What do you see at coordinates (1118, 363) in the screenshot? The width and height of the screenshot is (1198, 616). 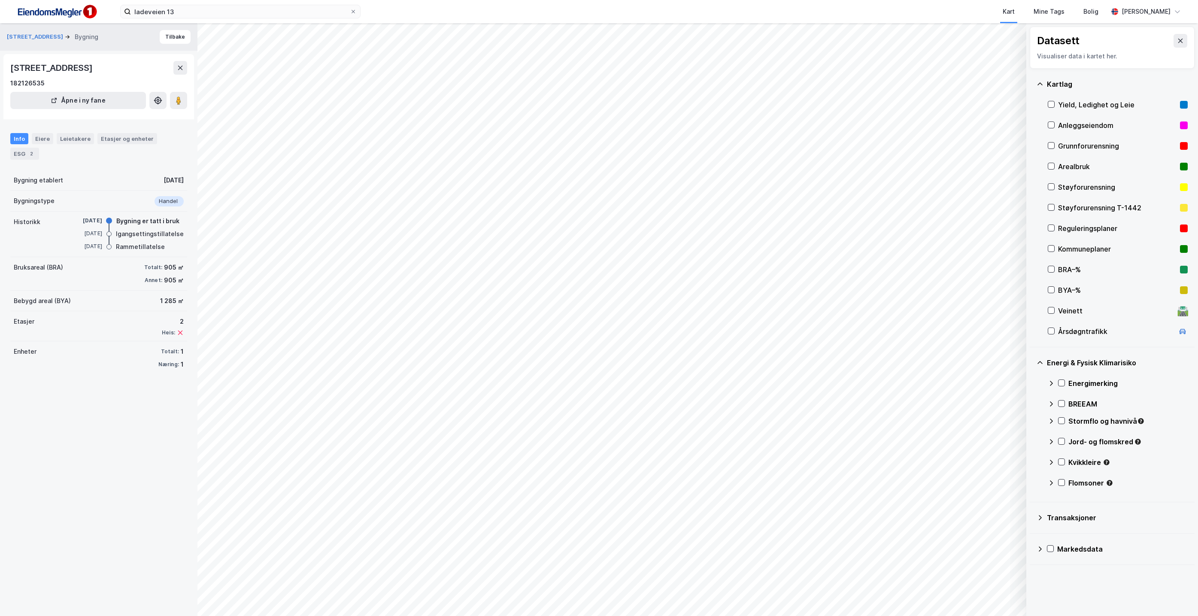 I see `div: Energi & Fysisk Klimarisiko` at bounding box center [1118, 363].